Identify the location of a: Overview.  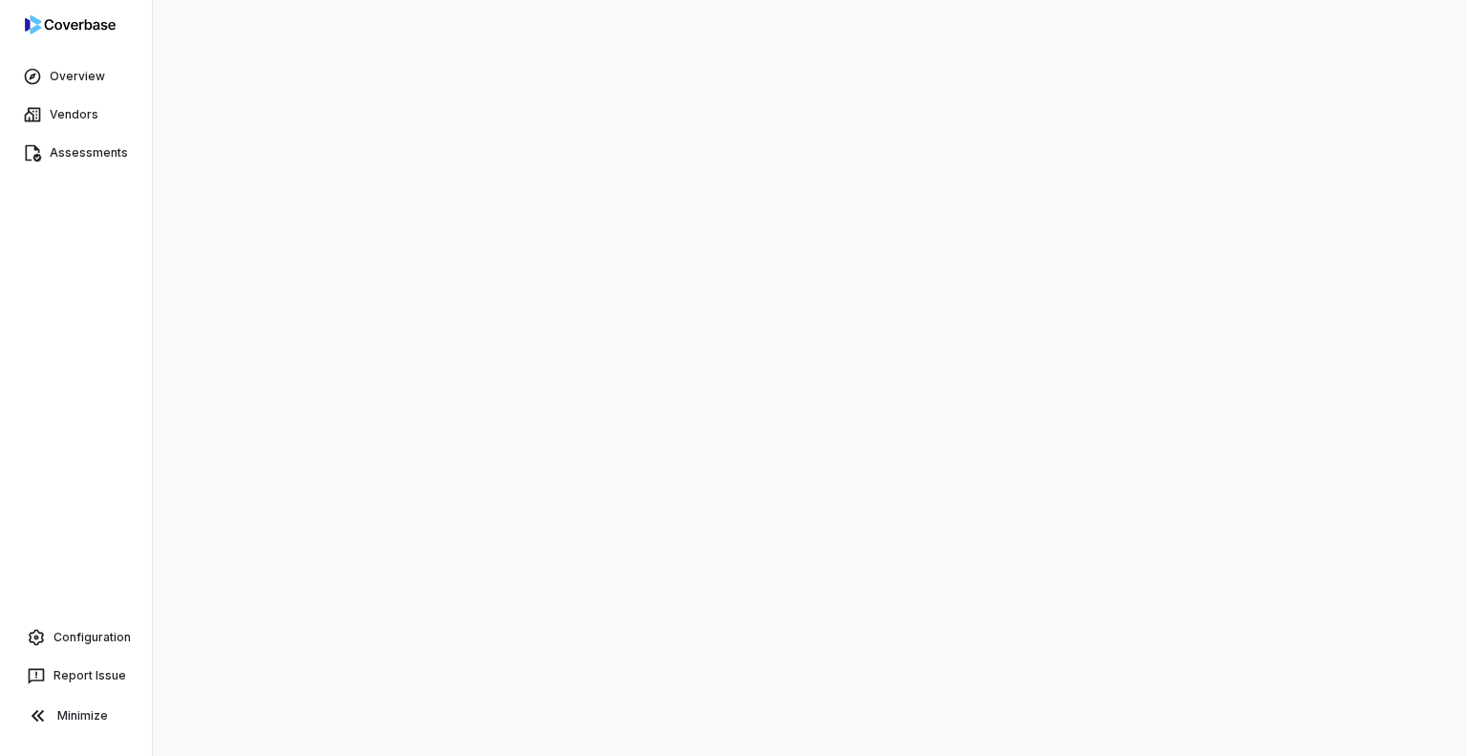
(75, 76).